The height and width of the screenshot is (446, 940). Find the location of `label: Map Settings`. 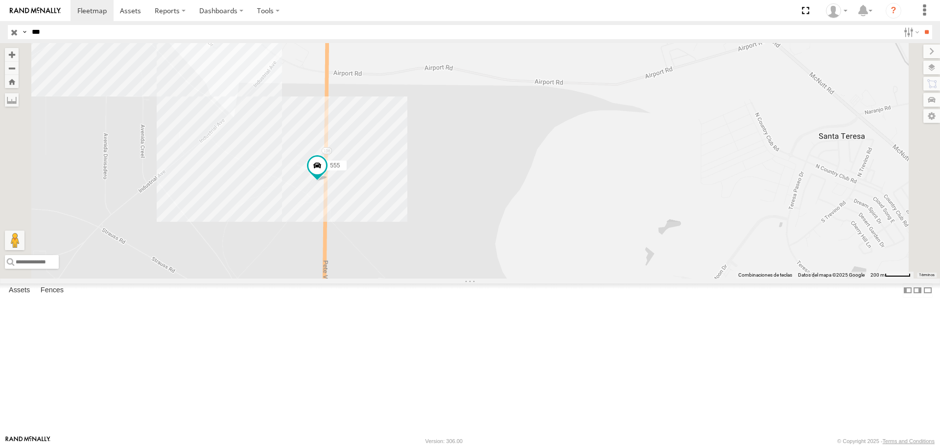

label: Map Settings is located at coordinates (932, 116).